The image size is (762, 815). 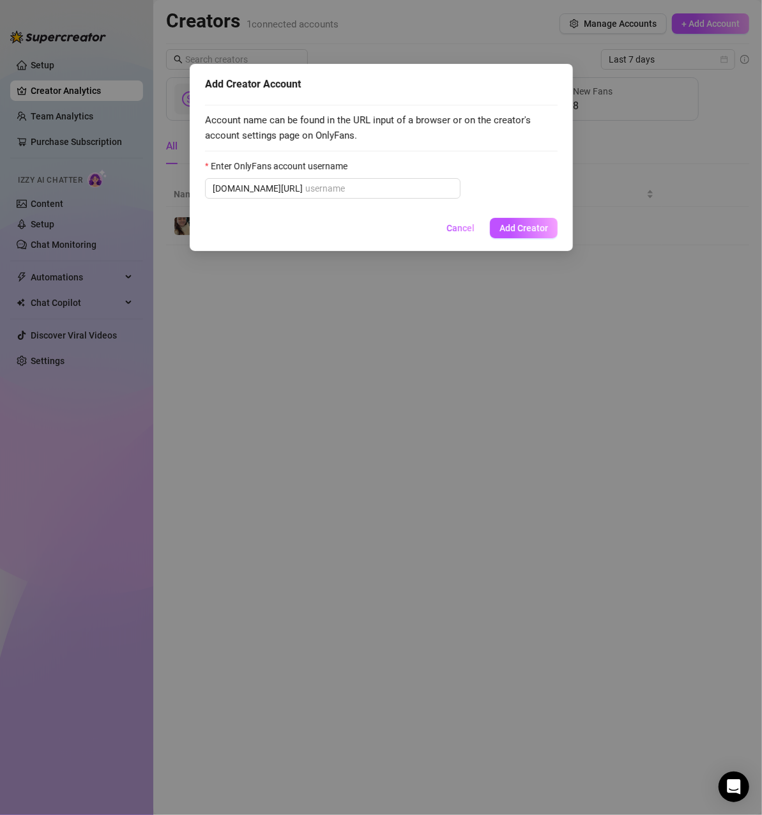 I want to click on div: Add Creator Account, so click(x=381, y=84).